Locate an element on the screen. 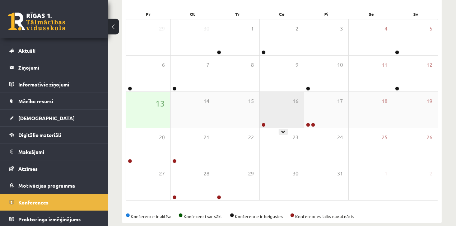 This screenshot has width=456, height=226. a: Maksājumi is located at coordinates (54, 152).